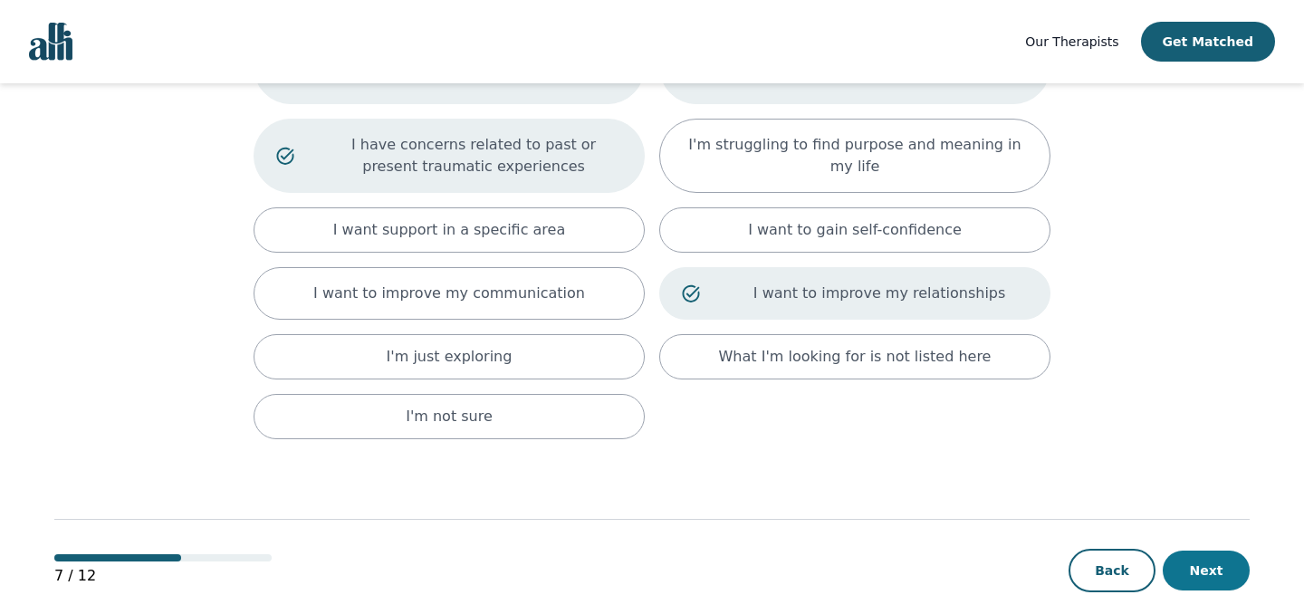  Describe the element at coordinates (474, 156) in the screenshot. I see `p: I have concerns related to past or present traumatic experiences` at that location.